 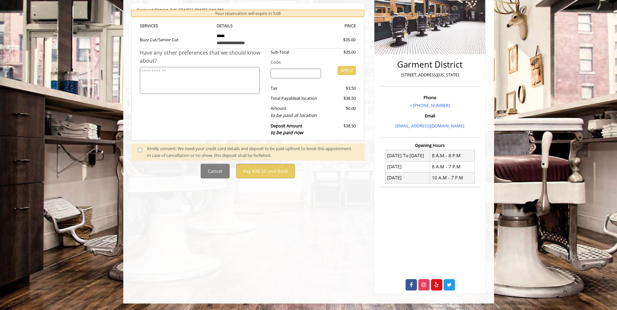 What do you see at coordinates (452, 156) in the screenshot?
I see `td: 8 A.M - 8 P.M` at bounding box center [452, 156].